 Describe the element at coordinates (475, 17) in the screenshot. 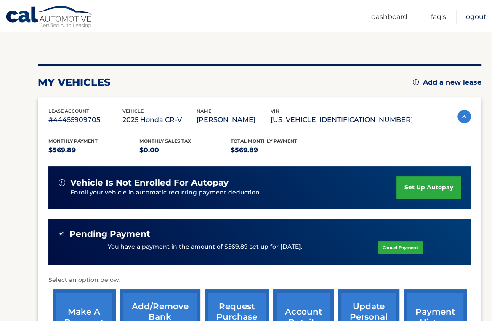

I see `a: Logout` at that location.